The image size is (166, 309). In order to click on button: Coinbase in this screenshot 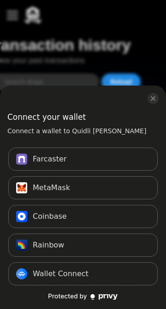, I will do `click(83, 216)`.